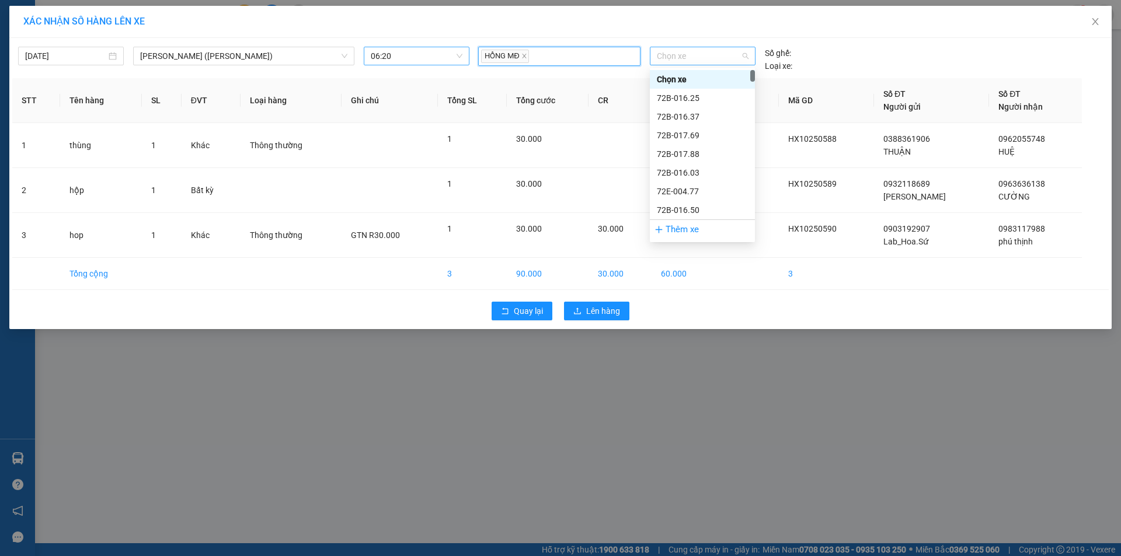 Image resolution: width=1121 pixels, height=556 pixels. What do you see at coordinates (1015, 242) in the screenshot?
I see `span: phú thịnh` at bounding box center [1015, 242].